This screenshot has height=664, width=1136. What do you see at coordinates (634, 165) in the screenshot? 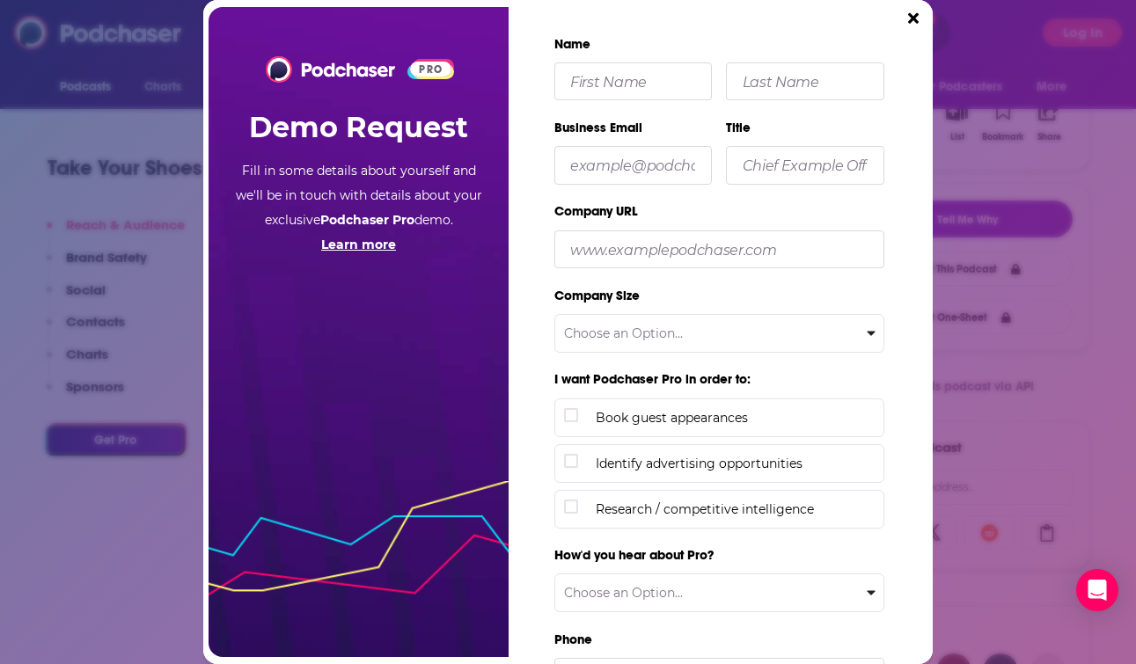
I see `input: example@podchaser.com` at bounding box center [634, 165].